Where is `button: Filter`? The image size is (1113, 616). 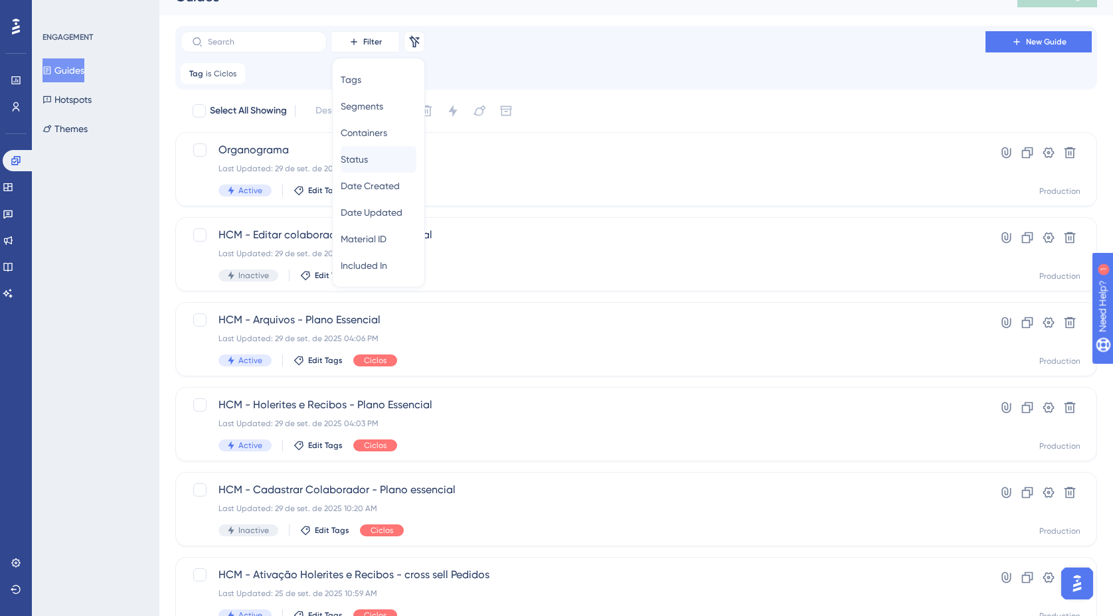 button: Filter is located at coordinates (365, 42).